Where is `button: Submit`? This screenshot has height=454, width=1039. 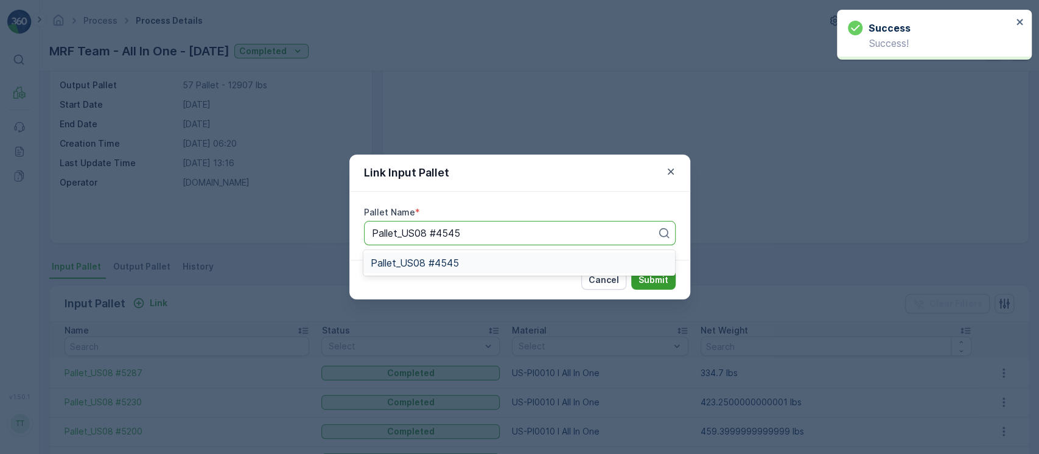 button: Submit is located at coordinates (653, 280).